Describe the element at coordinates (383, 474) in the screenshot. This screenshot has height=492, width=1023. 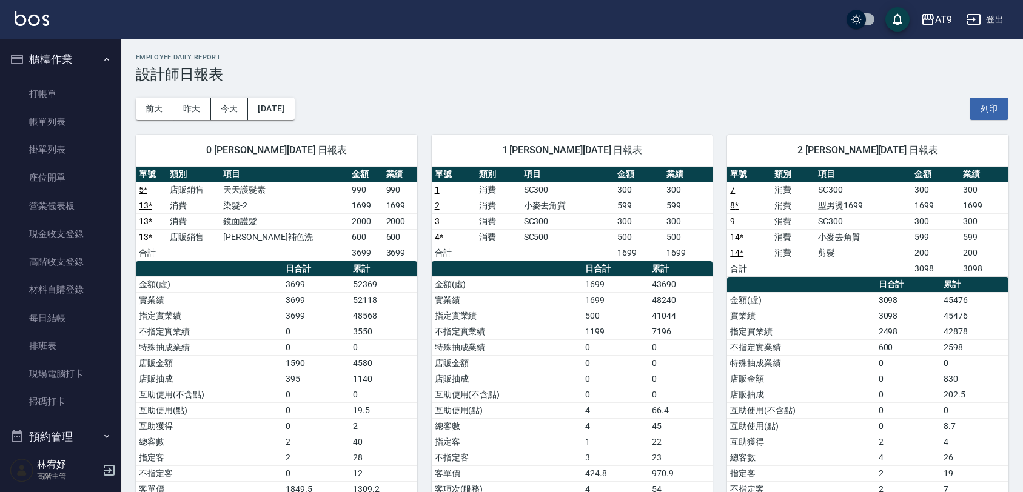
I see `td: 12` at that location.